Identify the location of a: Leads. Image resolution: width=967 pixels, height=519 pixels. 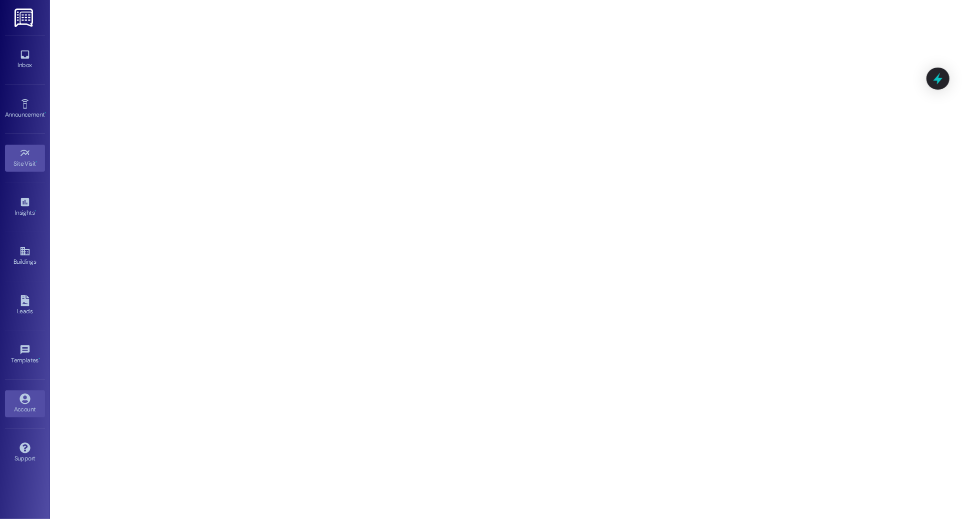
(25, 306).